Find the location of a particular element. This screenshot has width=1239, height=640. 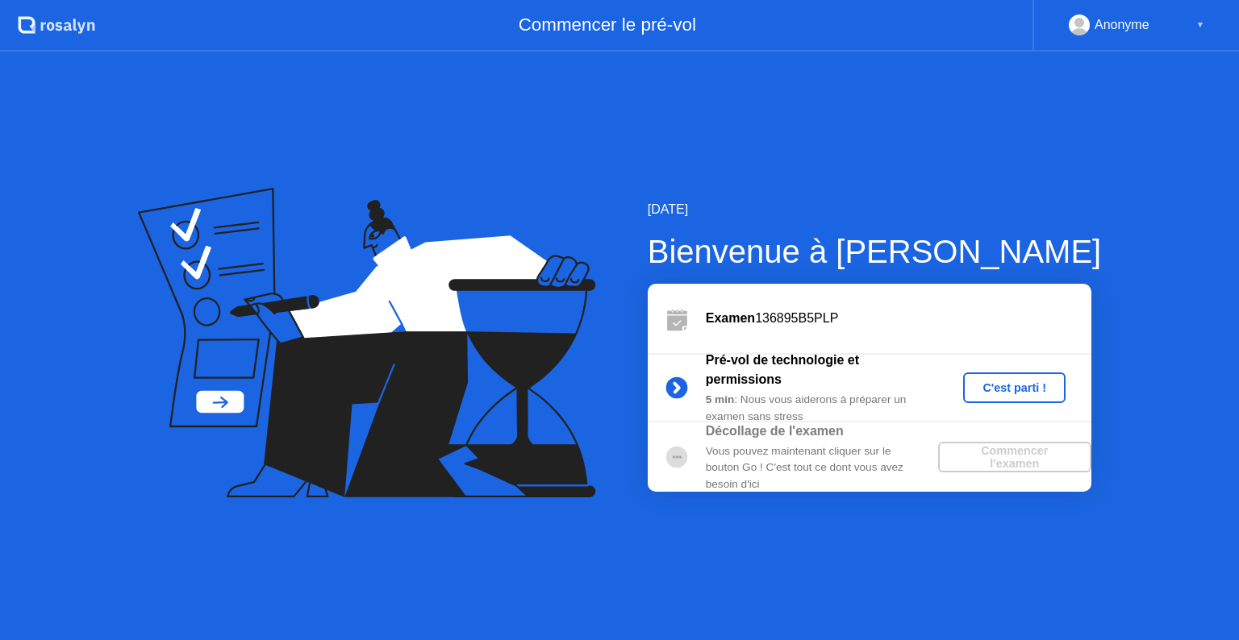

button: Commencer l'examen is located at coordinates (1014, 457).